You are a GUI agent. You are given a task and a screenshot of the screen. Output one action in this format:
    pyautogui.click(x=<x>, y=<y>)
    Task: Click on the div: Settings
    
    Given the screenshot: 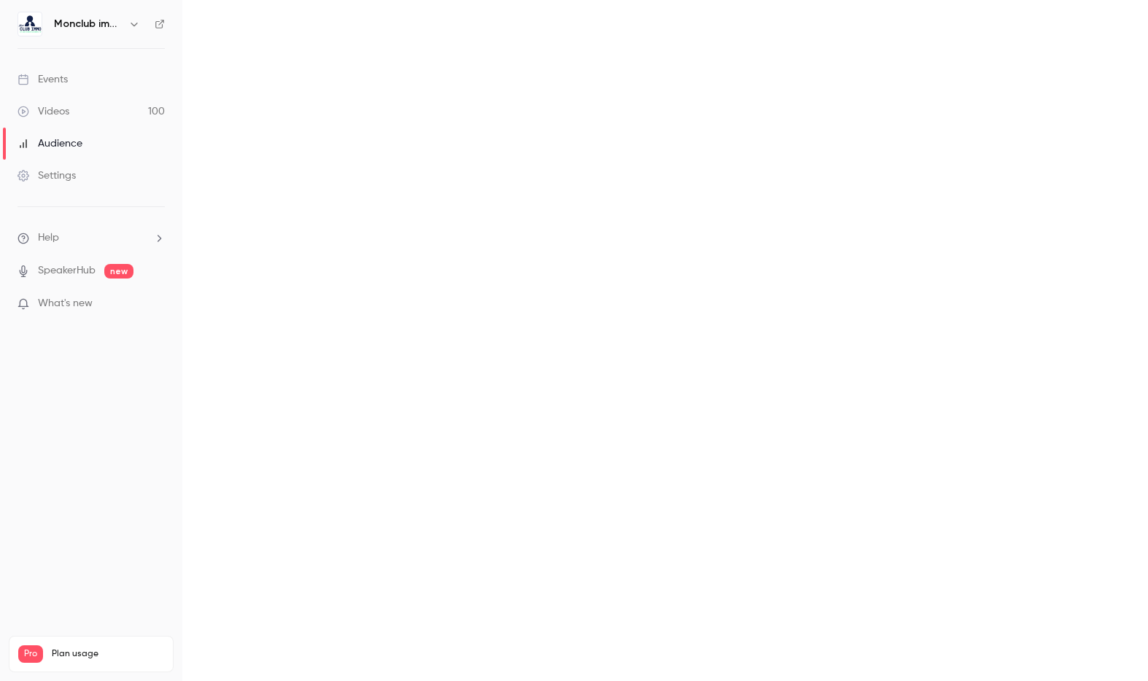 What is the action you would take?
    pyautogui.click(x=47, y=176)
    